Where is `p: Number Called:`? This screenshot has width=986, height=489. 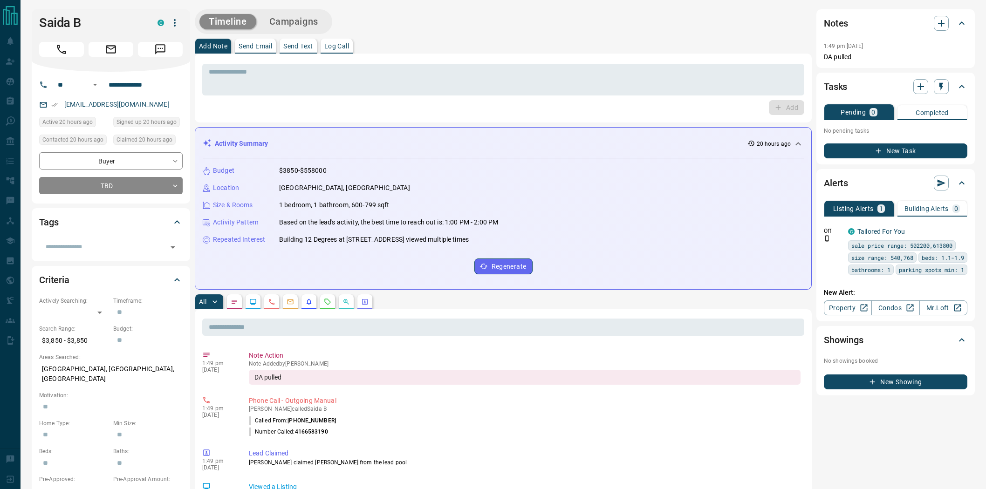
p: Number Called: is located at coordinates (289, 432).